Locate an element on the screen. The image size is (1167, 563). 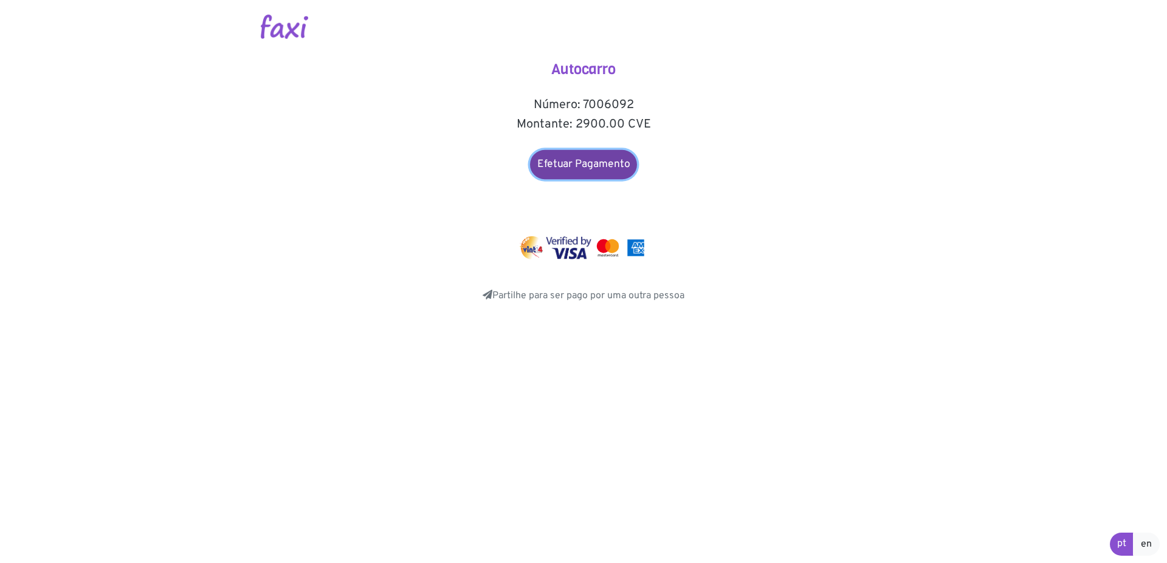
img: visa is located at coordinates (568, 248).